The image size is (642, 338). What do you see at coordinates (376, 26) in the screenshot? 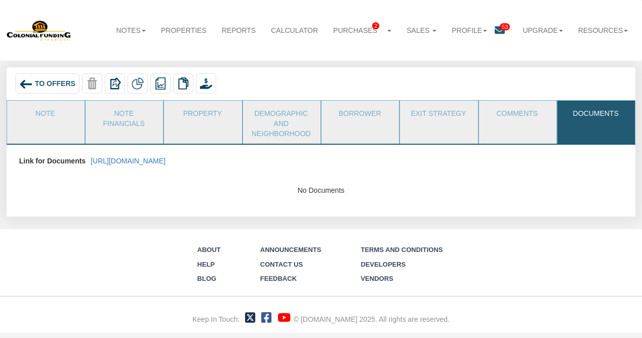
I see `span: 2` at bounding box center [376, 26].